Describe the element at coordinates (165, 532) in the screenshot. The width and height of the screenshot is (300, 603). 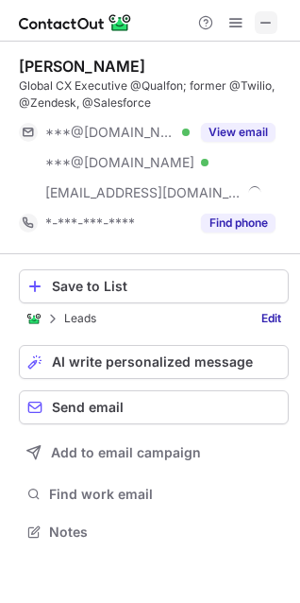
I see `span: Notes` at that location.